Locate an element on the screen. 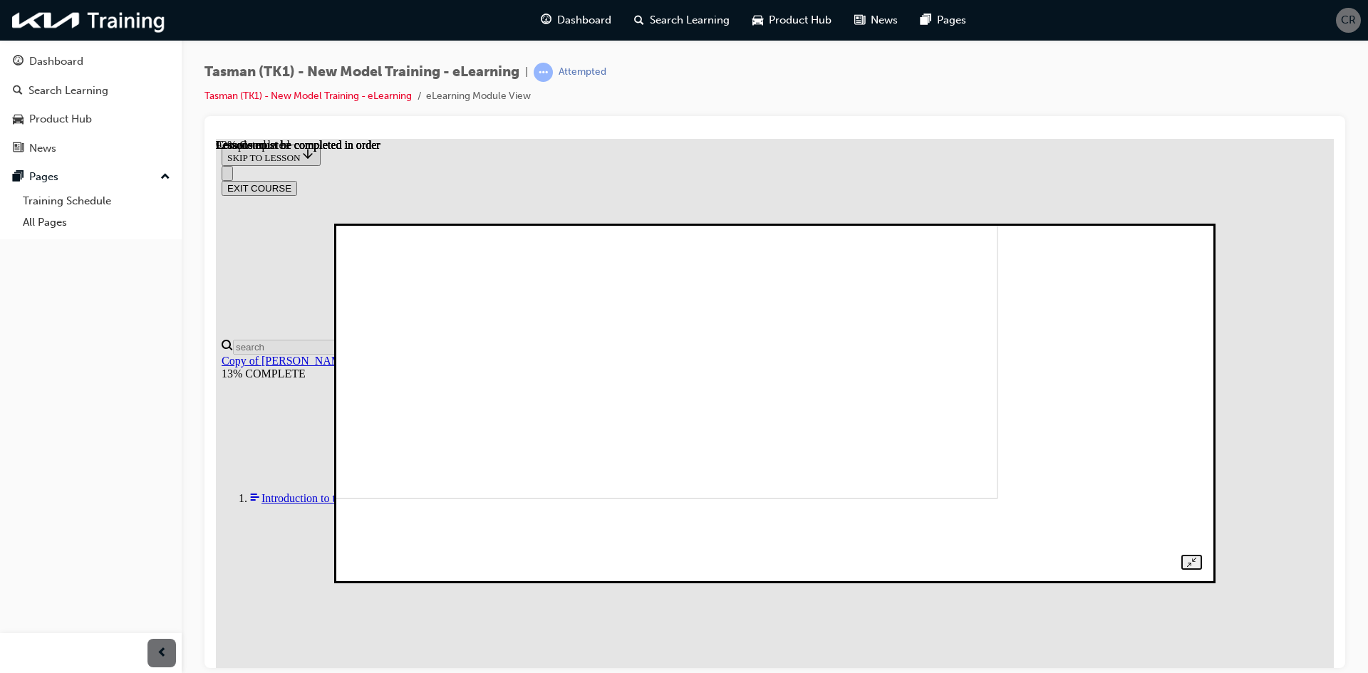 The height and width of the screenshot is (673, 1368). span: Pages is located at coordinates (951, 20).